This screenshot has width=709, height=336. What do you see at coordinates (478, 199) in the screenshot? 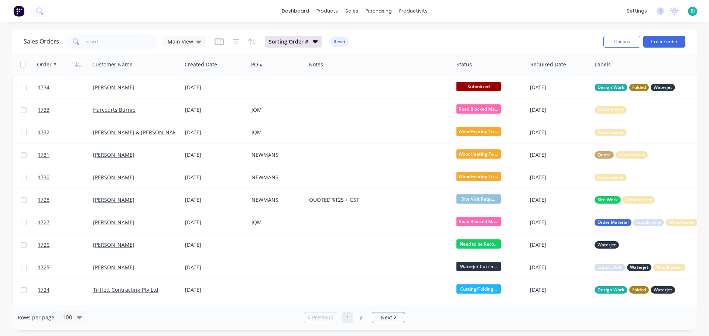
I see `span: Site Visit Requ...` at bounding box center [478, 199].